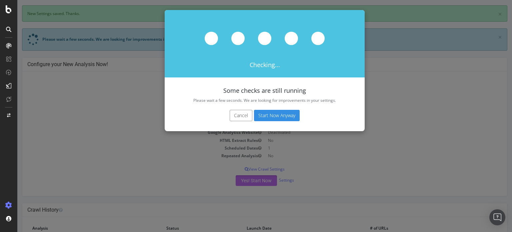 The width and height of the screenshot is (512, 232). What do you see at coordinates (260, 115) in the screenshot?
I see `button: Start Now Anyway` at bounding box center [260, 115].